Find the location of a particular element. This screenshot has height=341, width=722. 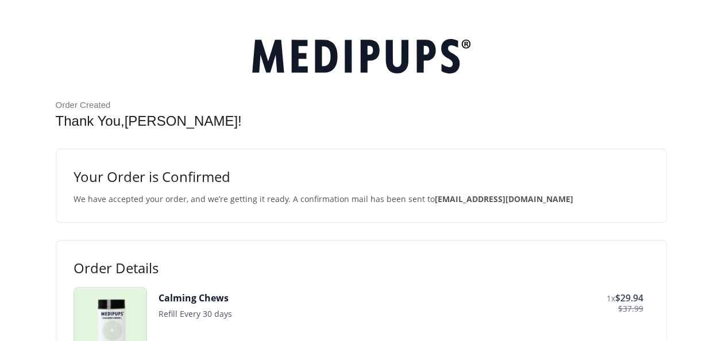

span: $ 37.99 is located at coordinates (630, 309).